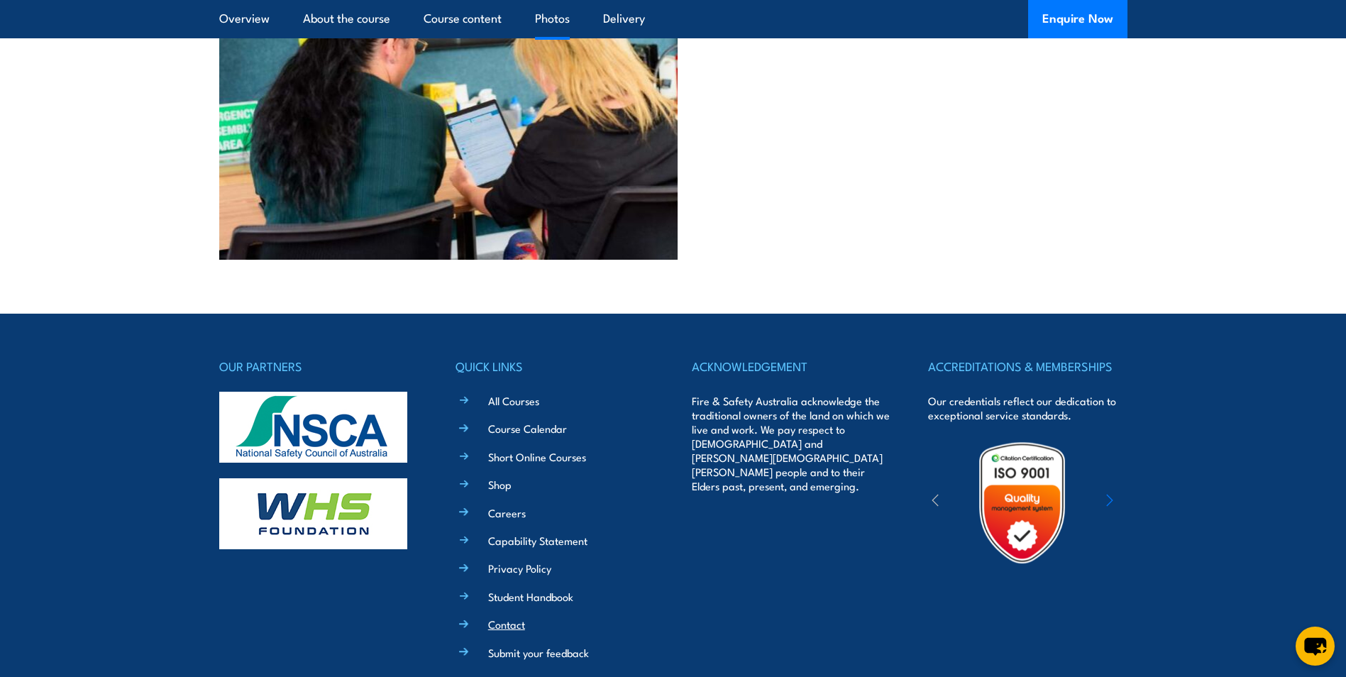 The height and width of the screenshot is (677, 1346). I want to click on a: Contact, so click(507, 624).